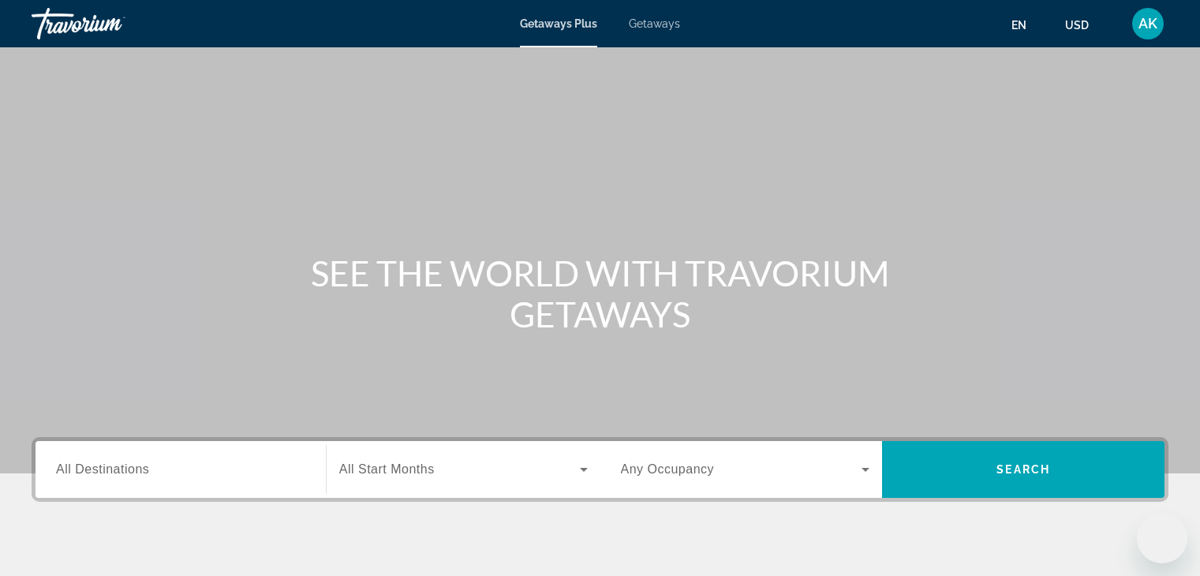 The width and height of the screenshot is (1200, 576). What do you see at coordinates (1148, 24) in the screenshot?
I see `span: AK` at bounding box center [1148, 24].